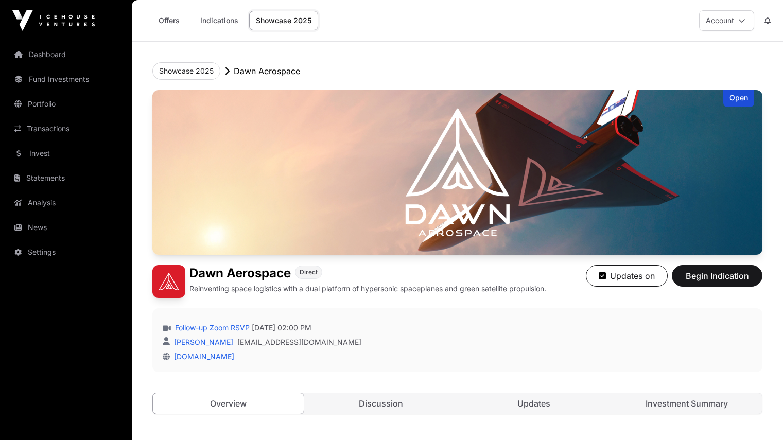 The width and height of the screenshot is (783, 440). What do you see at coordinates (66, 79) in the screenshot?
I see `a: Fund Investments` at bounding box center [66, 79].